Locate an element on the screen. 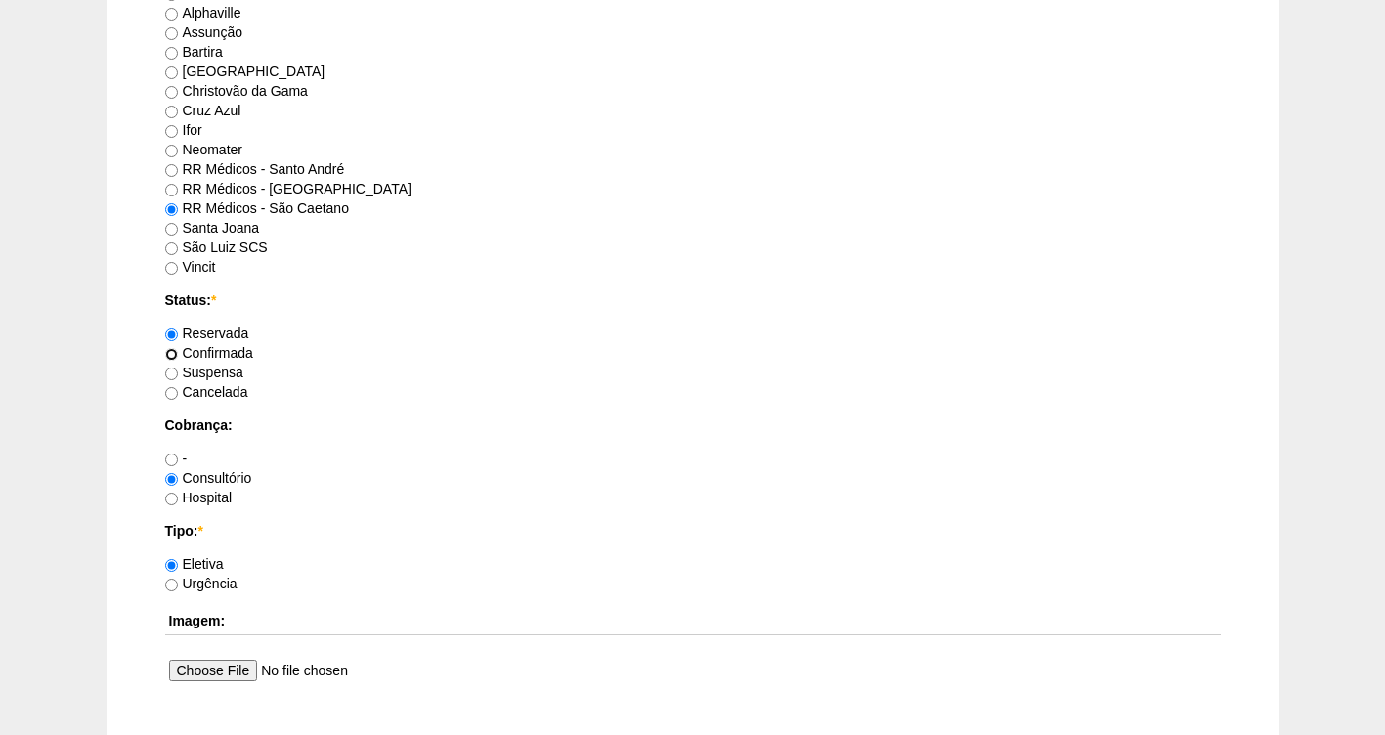  label: Cruz Azul is located at coordinates (203, 110).